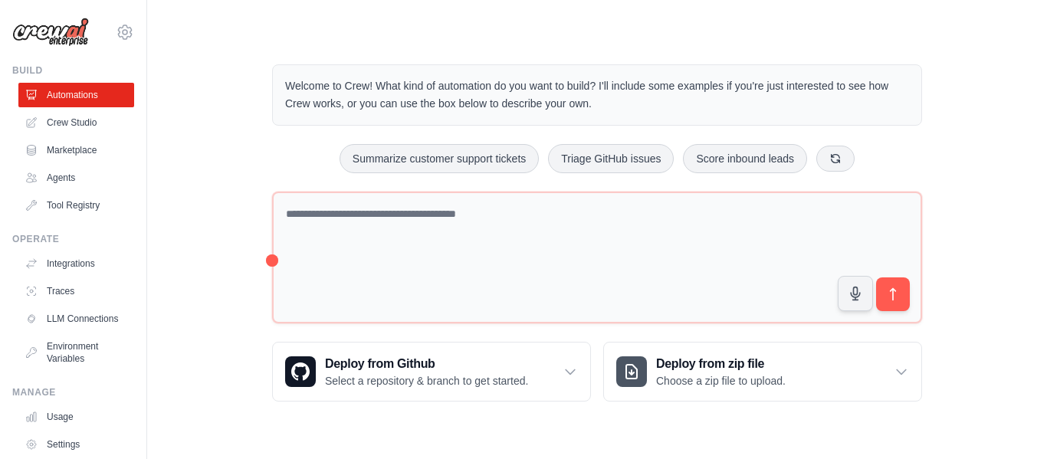 This screenshot has width=1047, height=459. What do you see at coordinates (426, 381) in the screenshot?
I see `p: Select a repository & branch to get started.` at bounding box center [426, 381].